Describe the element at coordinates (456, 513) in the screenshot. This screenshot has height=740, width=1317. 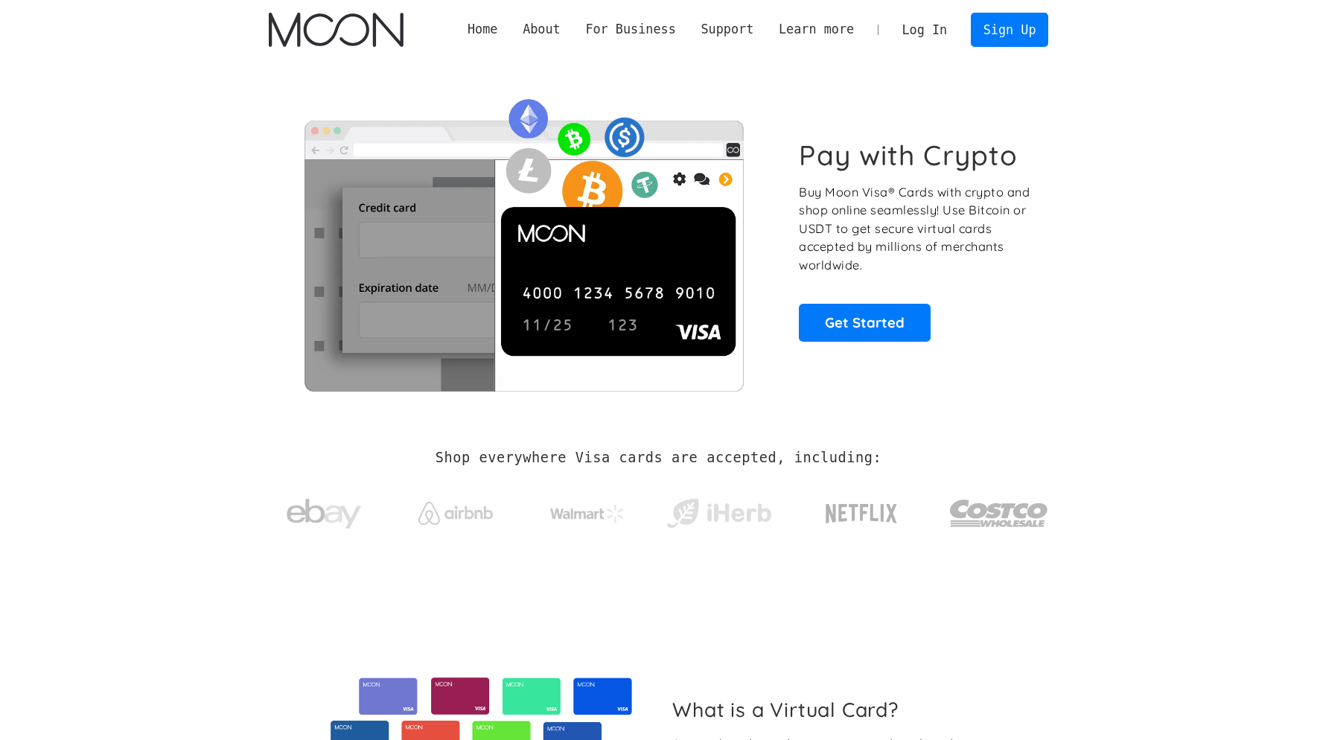
I see `img: Airbnb` at that location.